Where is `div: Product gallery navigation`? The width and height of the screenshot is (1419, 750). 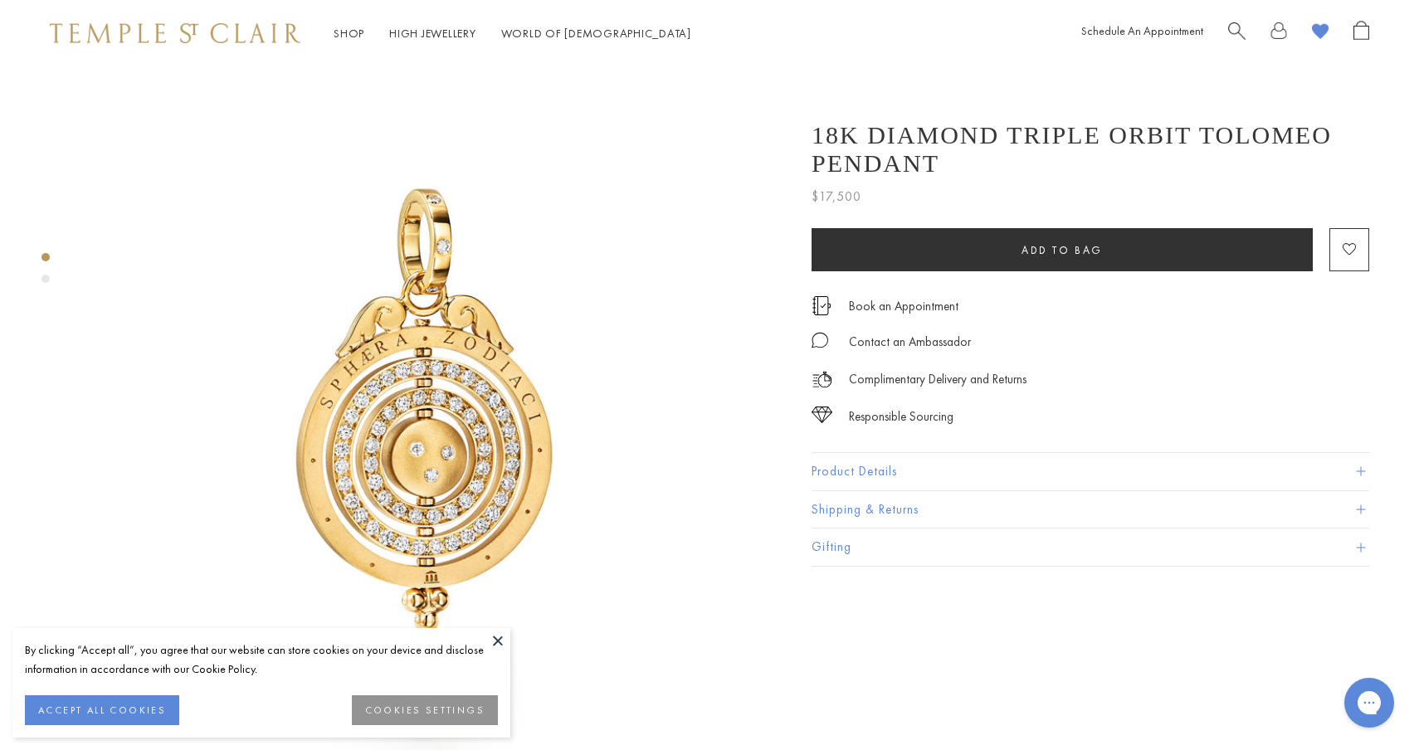
div: Product gallery navigation is located at coordinates (46, 272).